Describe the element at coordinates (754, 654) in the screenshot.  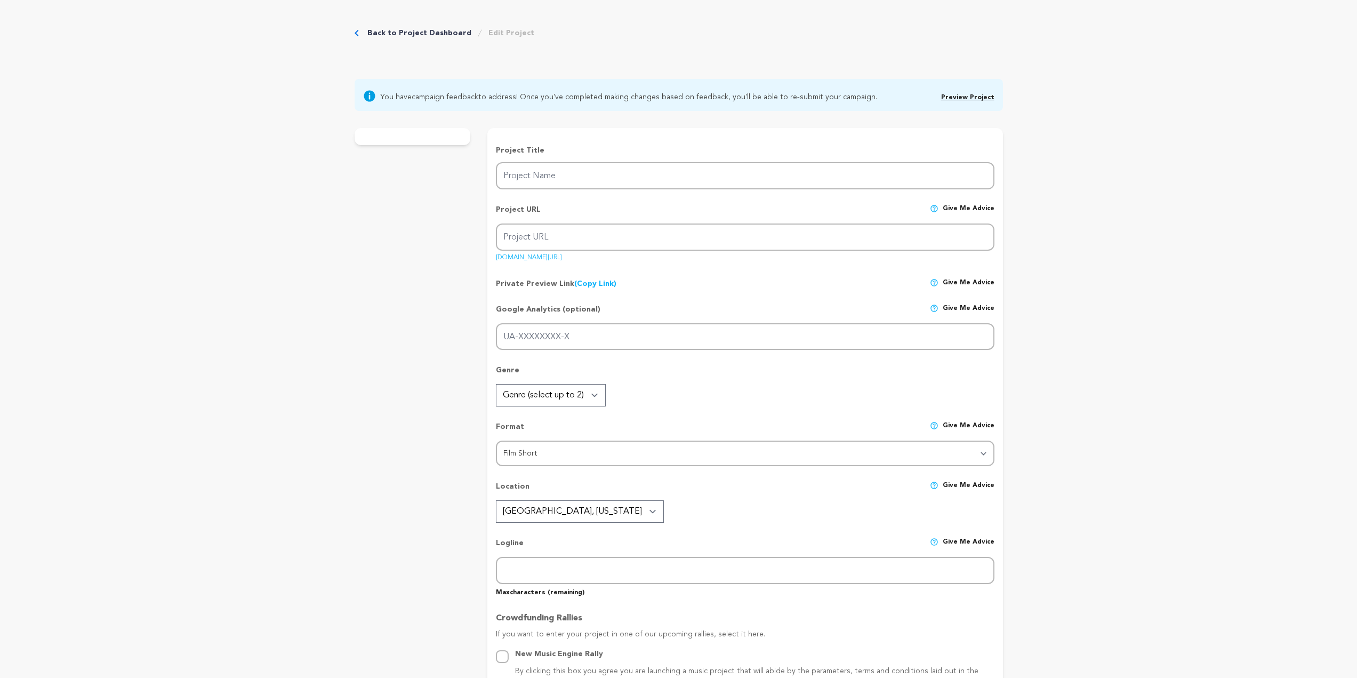
I see `div: New Music Engine Rally` at that location.